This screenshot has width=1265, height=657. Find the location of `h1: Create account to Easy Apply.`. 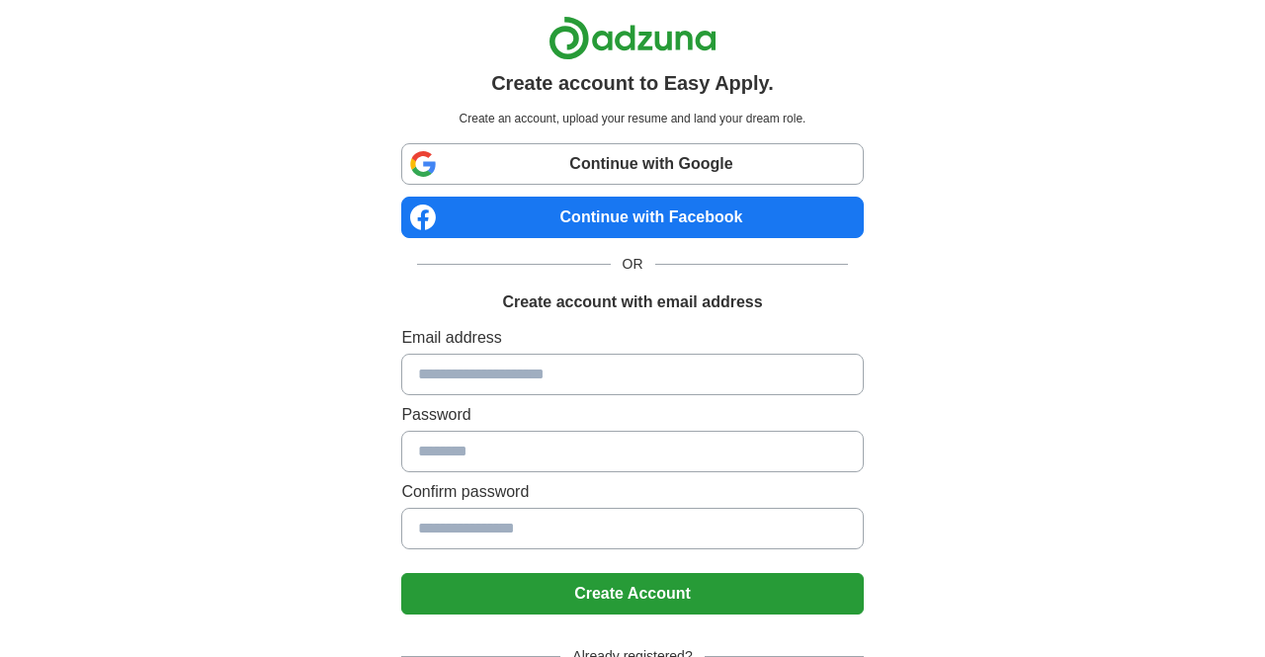

h1: Create account to Easy Apply. is located at coordinates (632, 83).